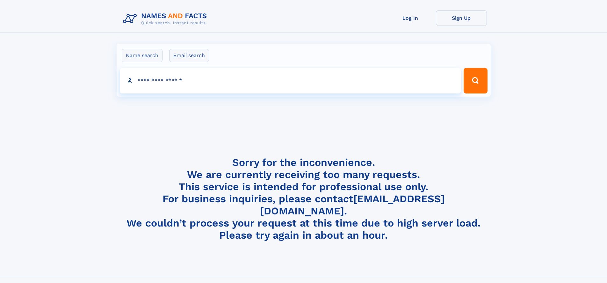  What do you see at coordinates (142, 55) in the screenshot?
I see `label: Name search` at bounding box center [142, 55].